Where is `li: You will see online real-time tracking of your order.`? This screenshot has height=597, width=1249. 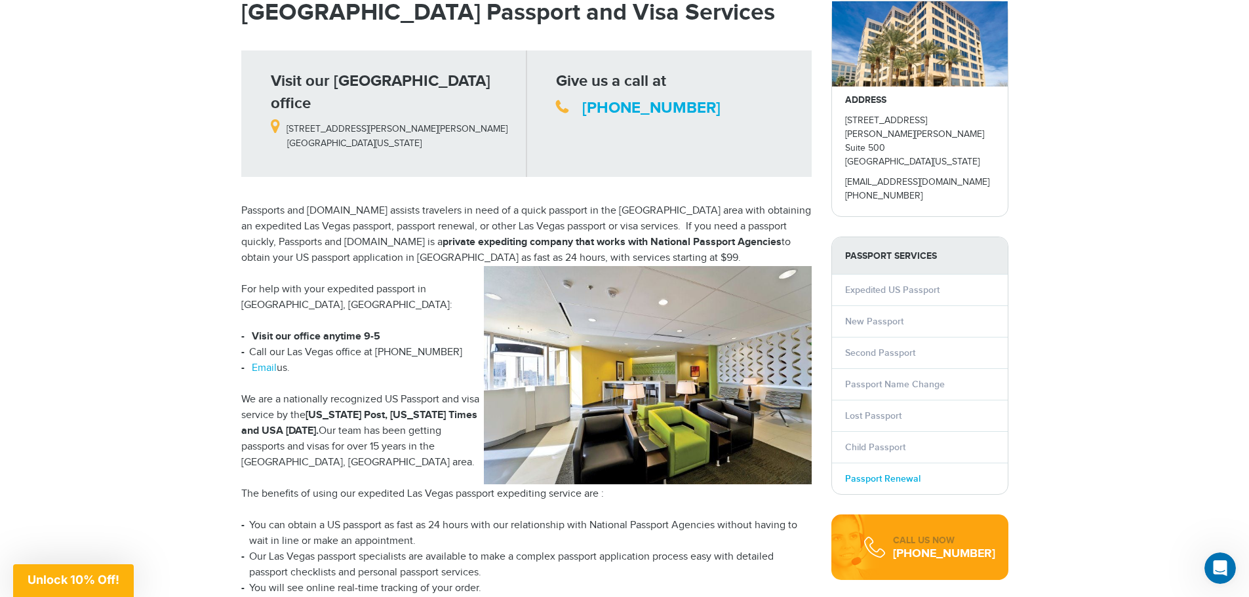 li: You will see online real-time tracking of your order. is located at coordinates (526, 589).